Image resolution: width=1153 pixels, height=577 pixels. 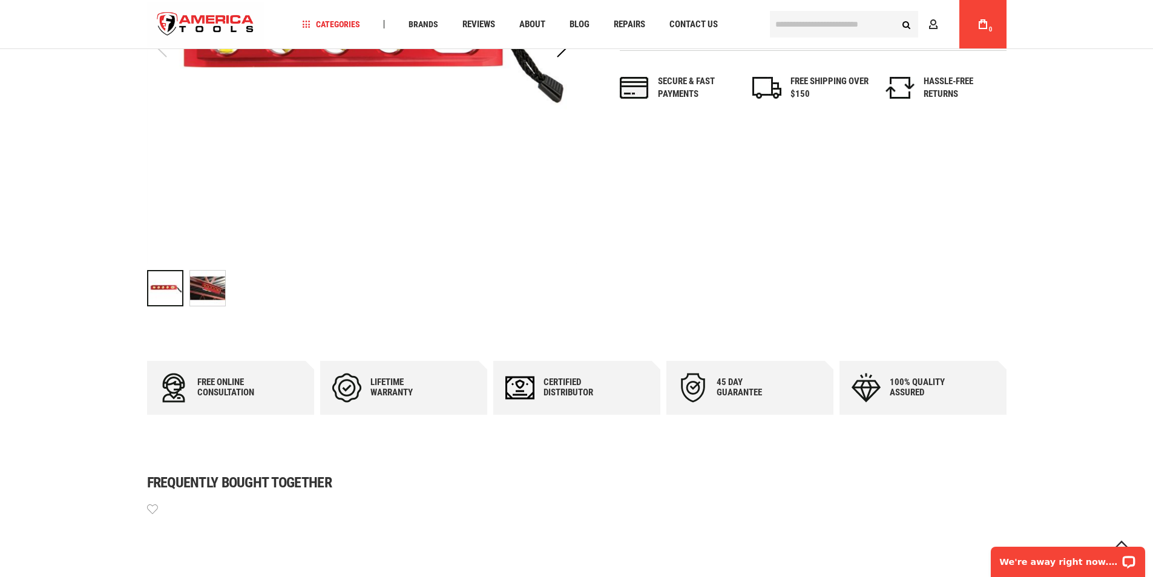 What do you see at coordinates (693, 24) in the screenshot?
I see `a: Contact Us` at bounding box center [693, 24].